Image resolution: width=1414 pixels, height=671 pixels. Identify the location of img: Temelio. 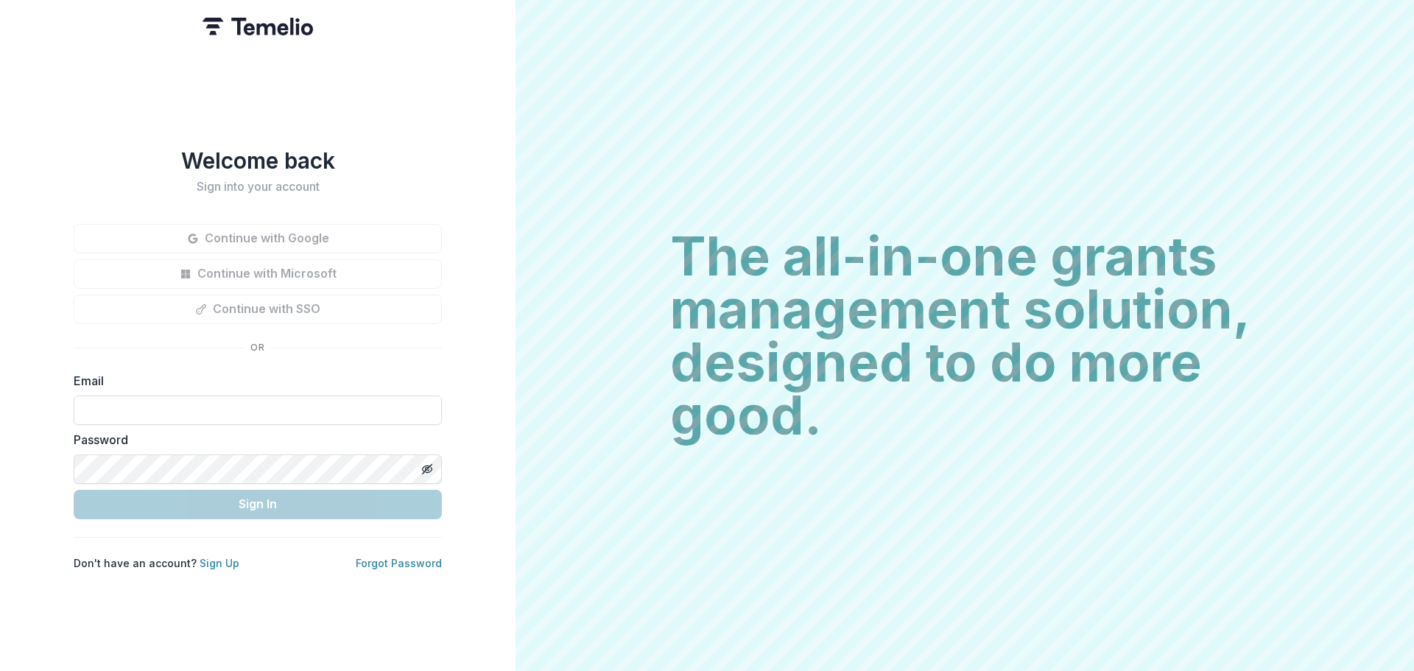
(258, 27).